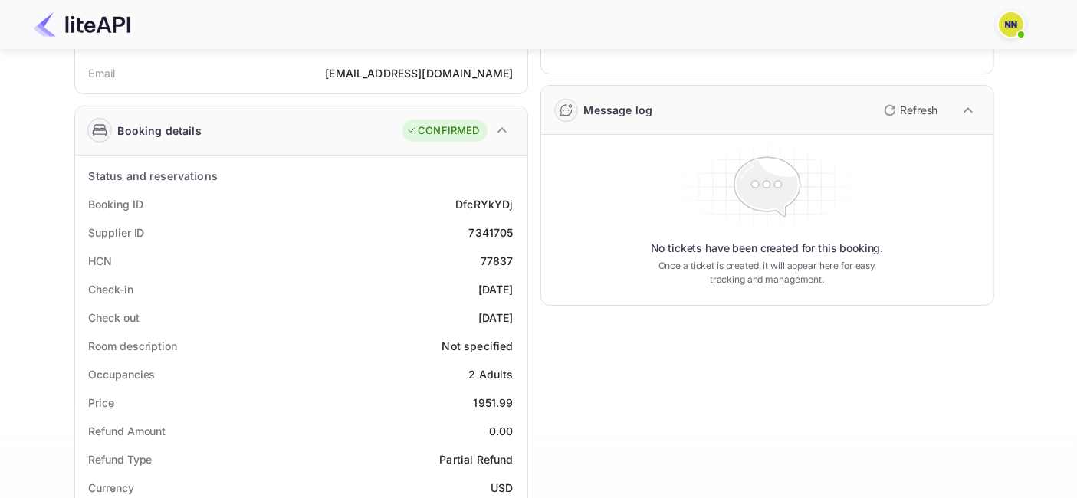 Image resolution: width=1077 pixels, height=498 pixels. What do you see at coordinates (111, 488) in the screenshot?
I see `div: Currency` at bounding box center [111, 488].